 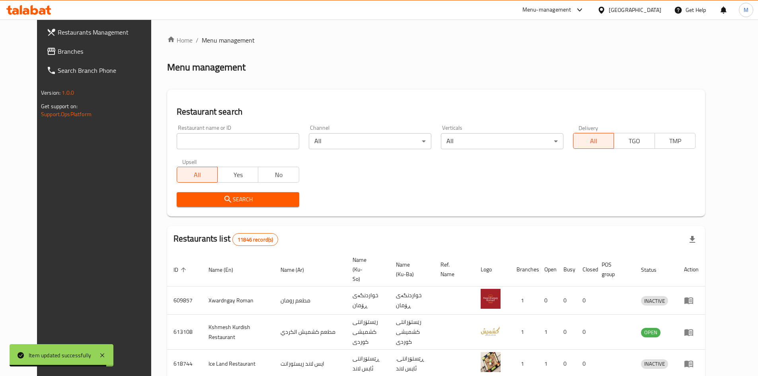 I want to click on span: 11846 record(s), so click(x=255, y=240).